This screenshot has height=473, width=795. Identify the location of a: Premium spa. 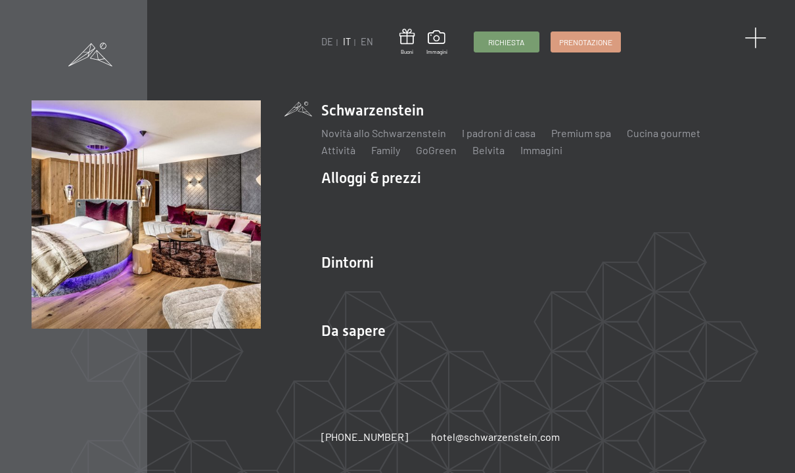
(580, 133).